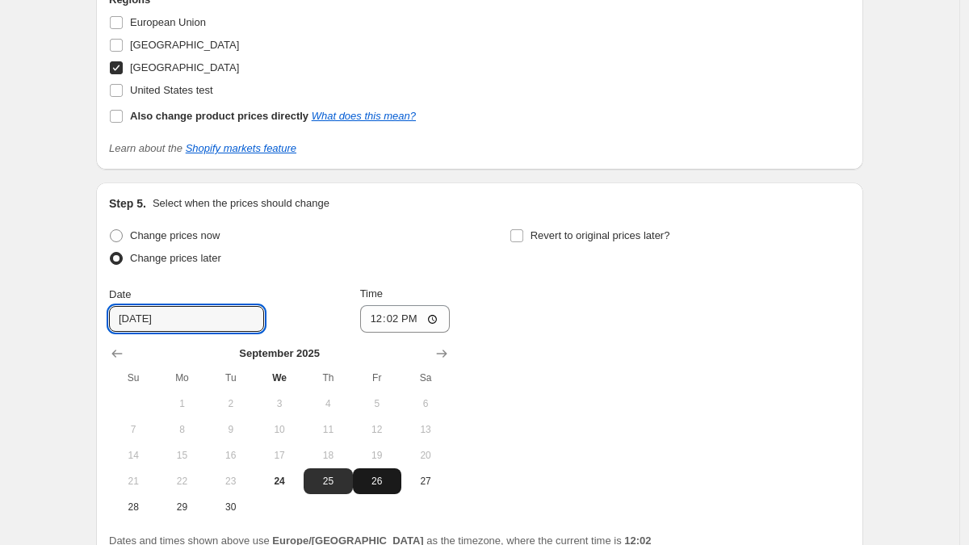  I want to click on span: 10, so click(279, 430).